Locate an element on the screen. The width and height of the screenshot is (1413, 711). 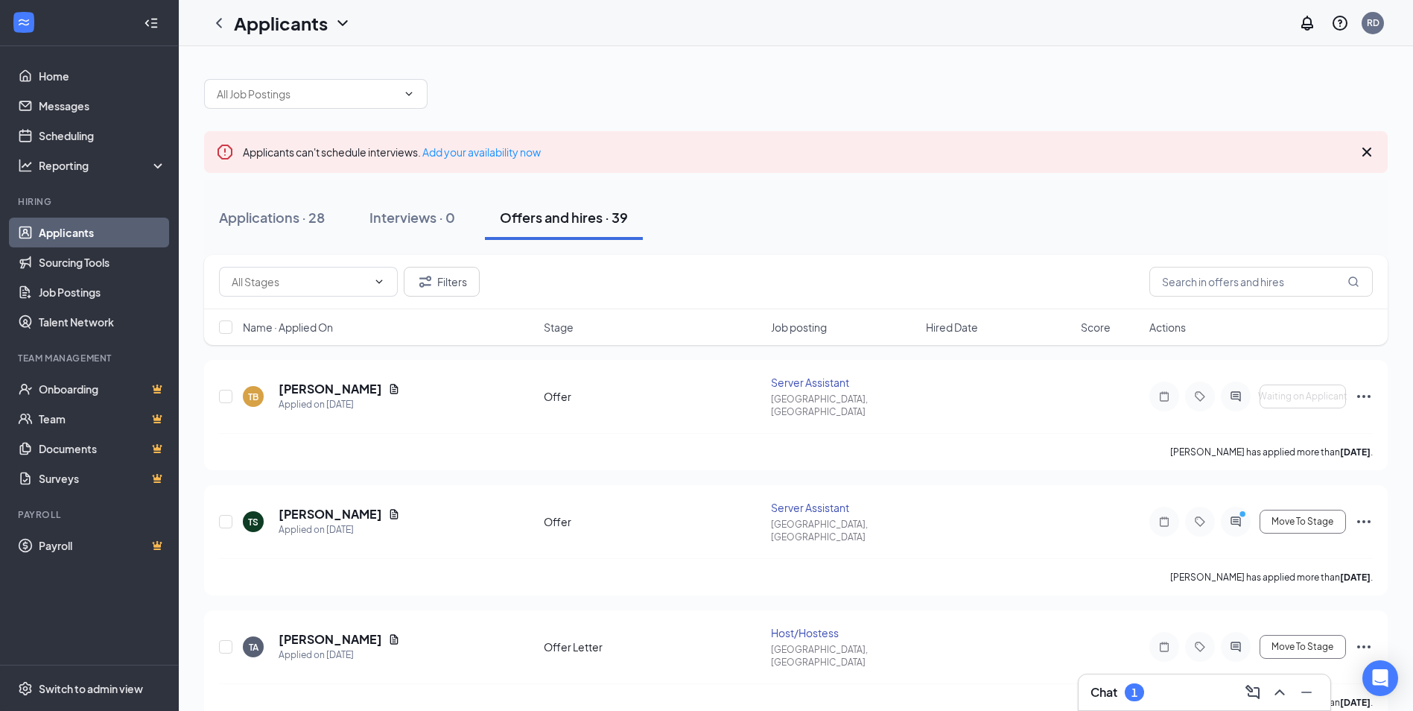
input: All Stages is located at coordinates (299, 282).